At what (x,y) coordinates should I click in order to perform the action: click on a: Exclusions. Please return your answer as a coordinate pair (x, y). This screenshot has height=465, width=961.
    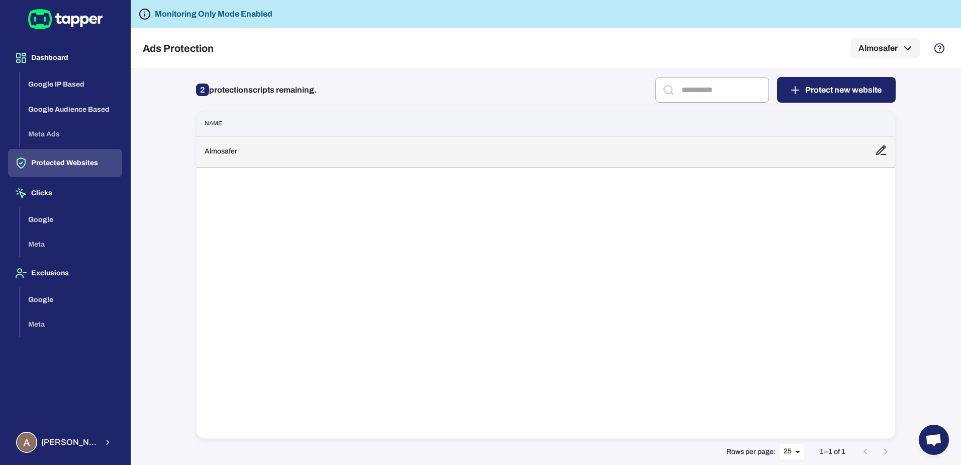
    Looking at the image, I should click on (65, 272).